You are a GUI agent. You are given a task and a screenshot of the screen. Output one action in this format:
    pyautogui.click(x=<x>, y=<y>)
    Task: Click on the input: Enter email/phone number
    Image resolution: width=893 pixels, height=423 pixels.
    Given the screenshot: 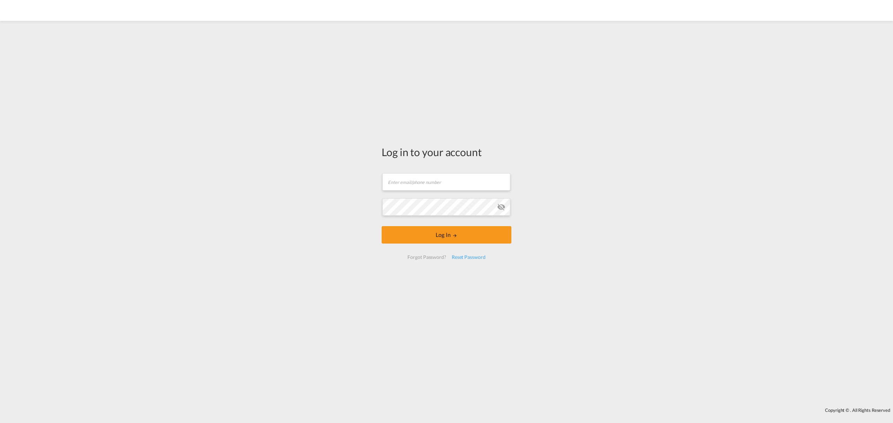 What is the action you would take?
    pyautogui.click(x=446, y=182)
    